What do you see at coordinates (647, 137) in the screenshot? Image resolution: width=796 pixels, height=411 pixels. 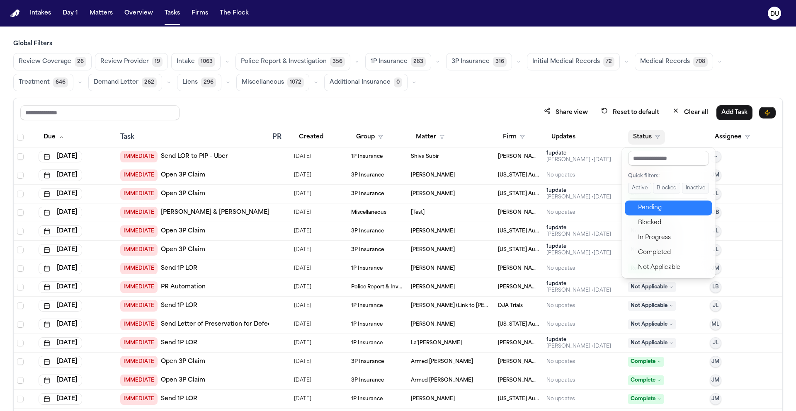 I see `button: Status` at bounding box center [647, 137].